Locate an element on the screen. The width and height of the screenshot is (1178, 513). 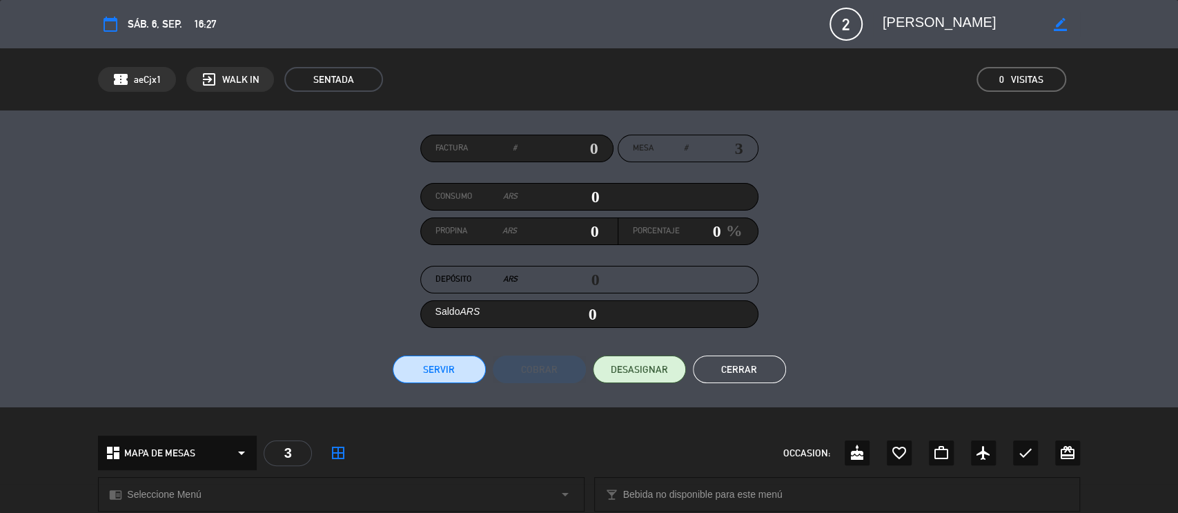
label: Saldo is located at coordinates (458, 311).